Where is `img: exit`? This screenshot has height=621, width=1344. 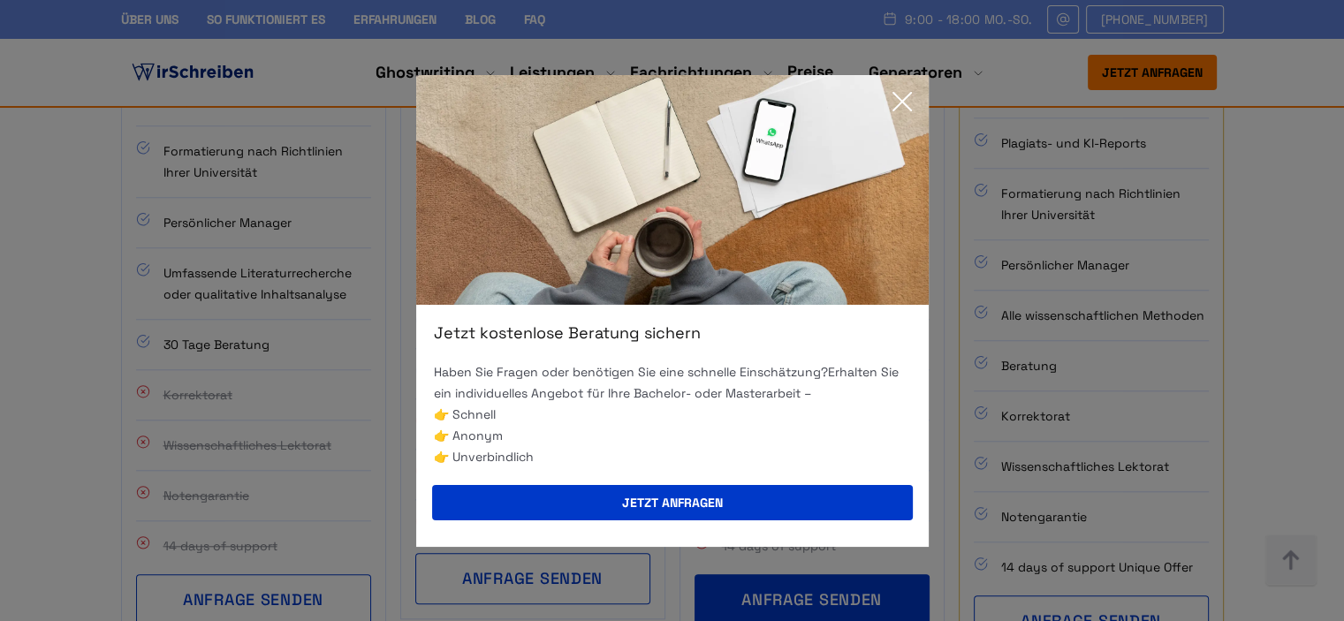 img: exit is located at coordinates (672, 190).